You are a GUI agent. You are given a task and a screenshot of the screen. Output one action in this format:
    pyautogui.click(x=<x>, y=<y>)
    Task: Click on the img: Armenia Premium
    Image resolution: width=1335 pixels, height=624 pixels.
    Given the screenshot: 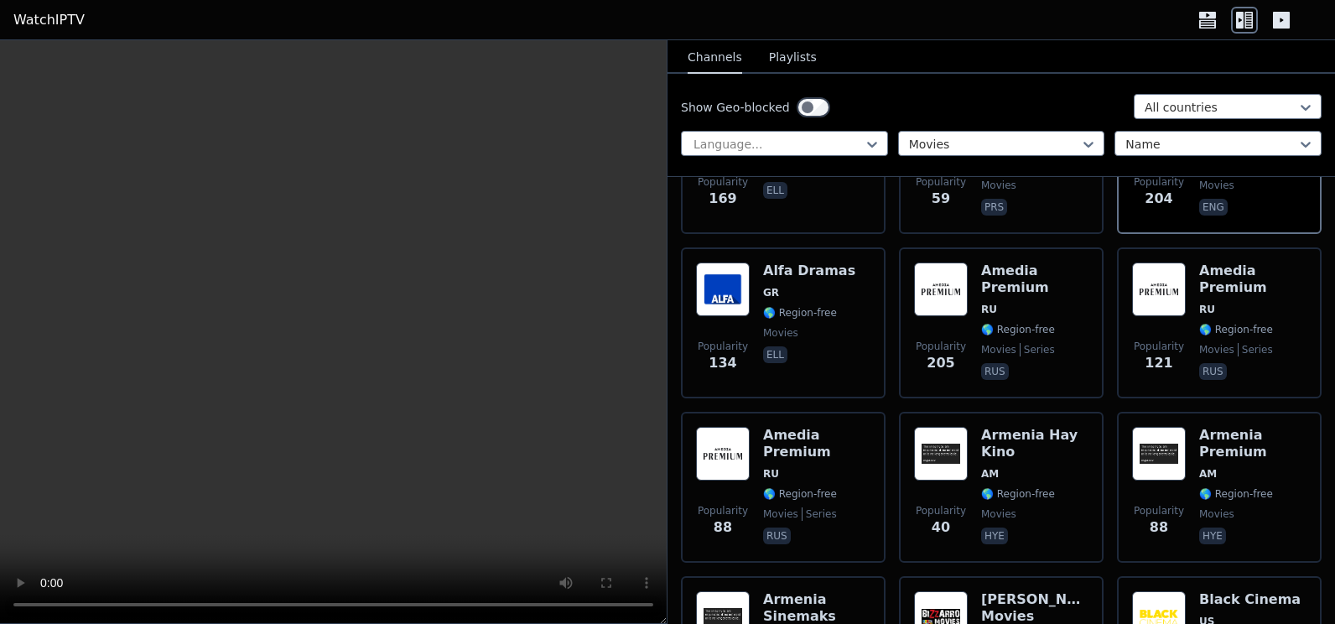 What is the action you would take?
    pyautogui.click(x=1159, y=454)
    